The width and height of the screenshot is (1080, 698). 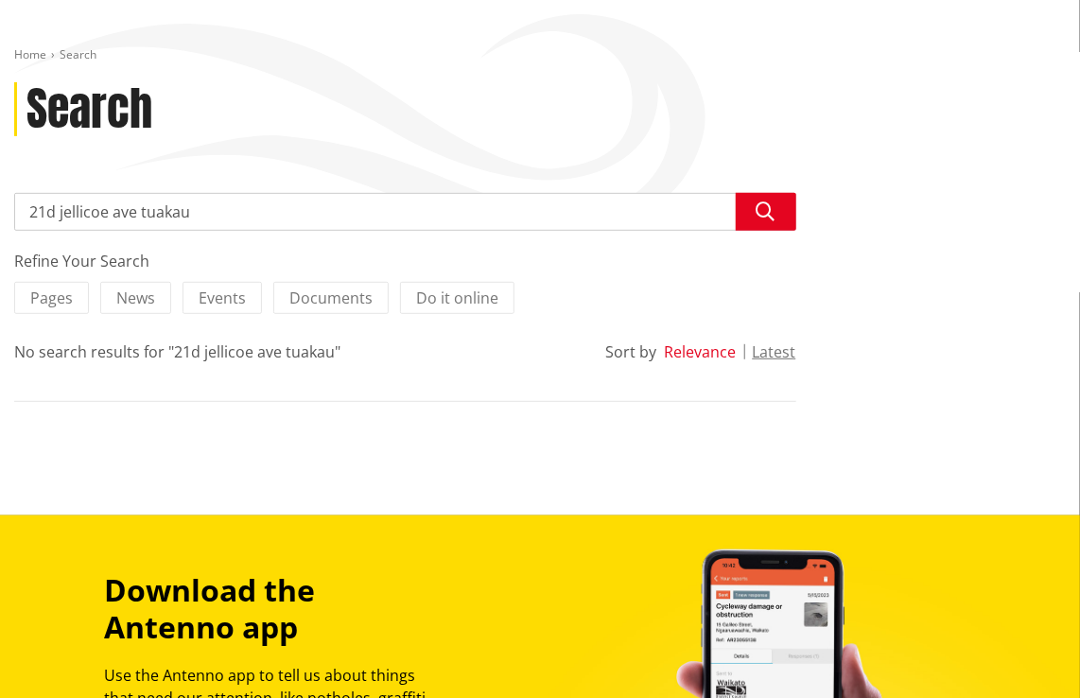 I want to click on nav: breadcrumb, so click(x=540, y=55).